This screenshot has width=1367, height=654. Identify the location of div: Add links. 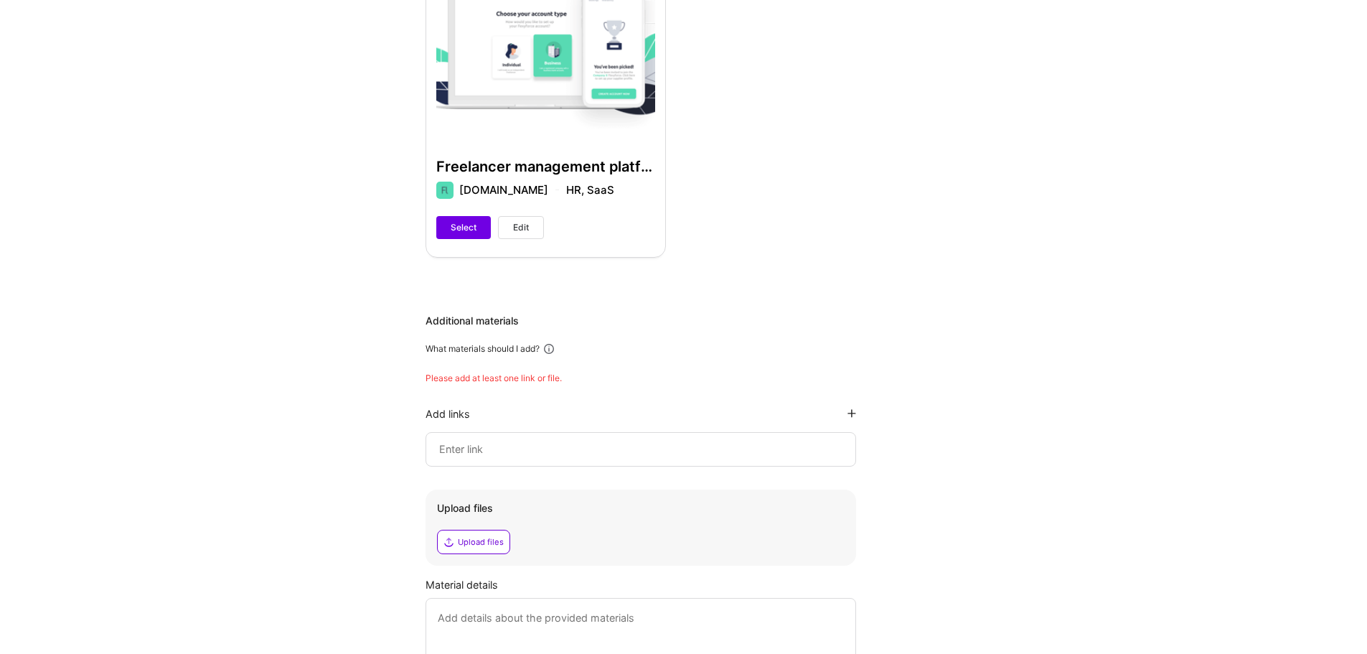
(448, 413).